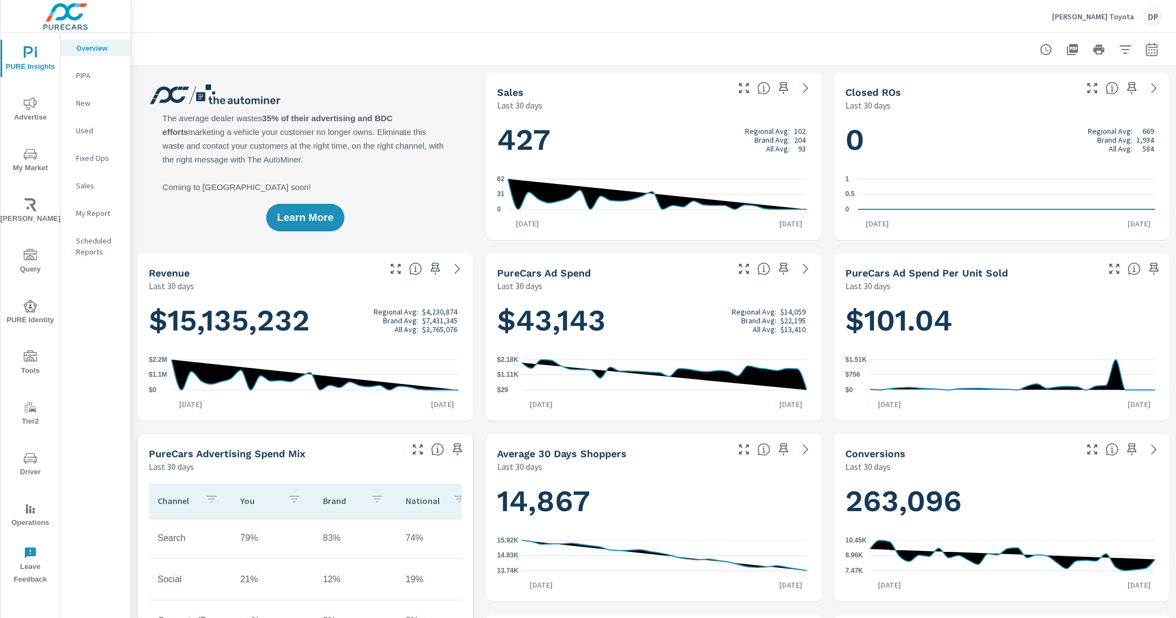  I want to click on h5: PureCars Ad Spend, so click(544, 273).